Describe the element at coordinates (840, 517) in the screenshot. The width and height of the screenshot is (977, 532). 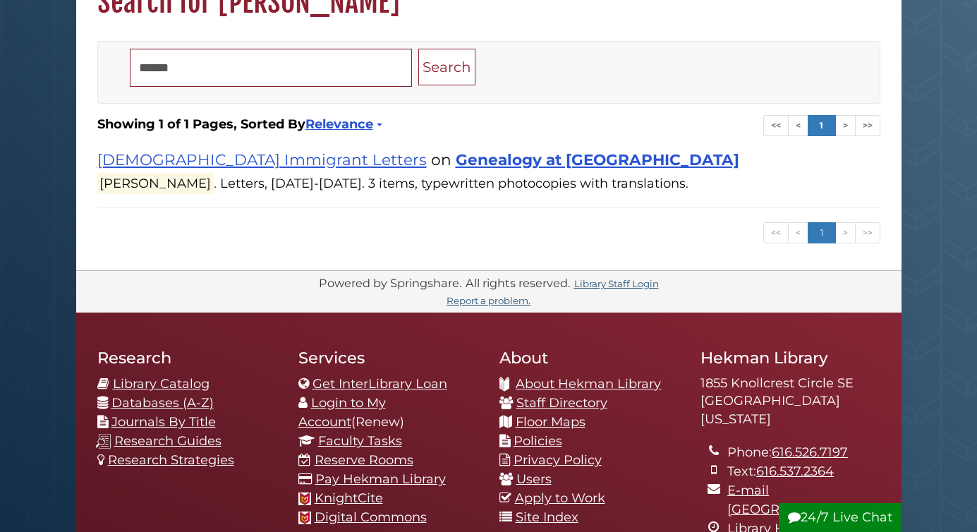
I see `button: 24/7 Live Chat` at that location.